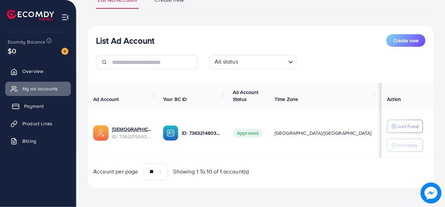 Image resolution: width=445 pixels, height=207 pixels. What do you see at coordinates (65, 17) in the screenshot?
I see `img: menu` at bounding box center [65, 17].